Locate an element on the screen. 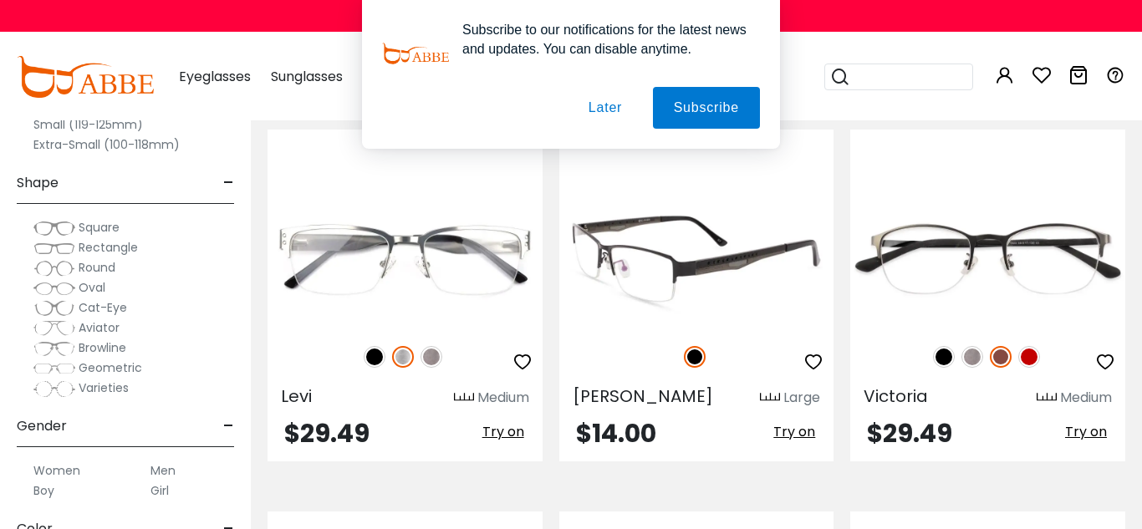  img: Black David - Metal ,Adjust Nose Pads is located at coordinates (696, 258).